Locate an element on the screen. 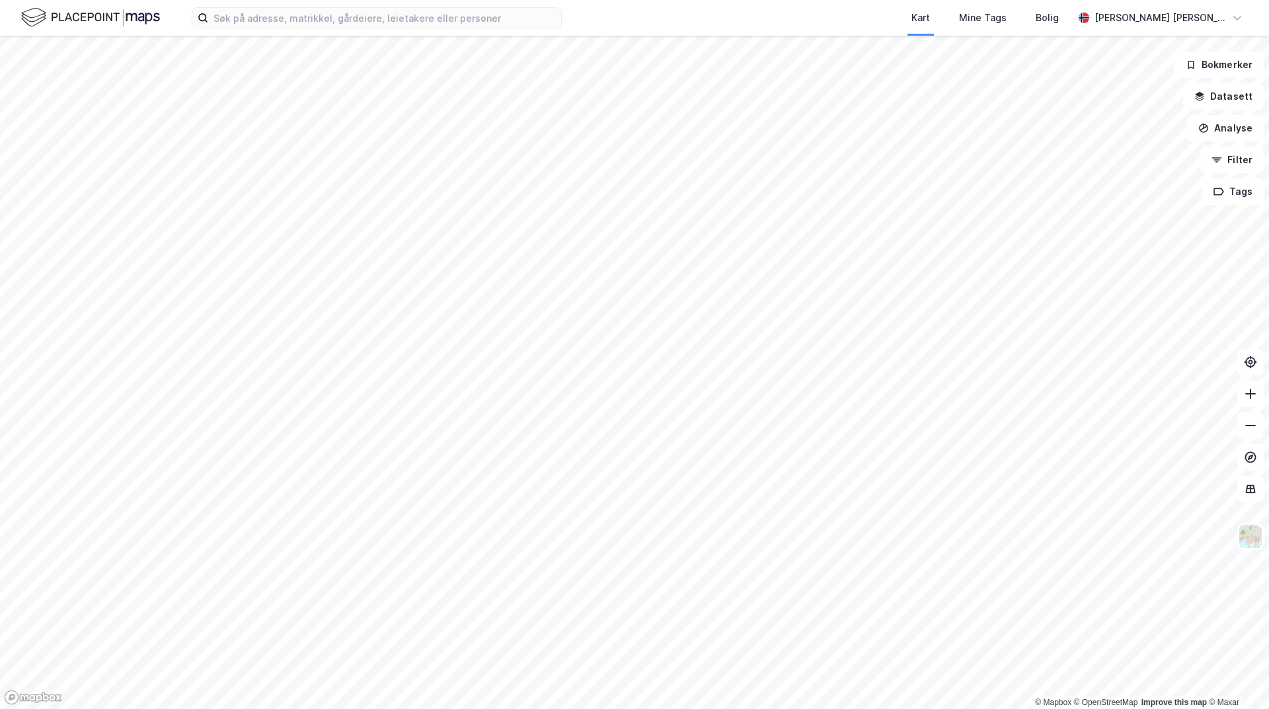 This screenshot has width=1269, height=709. a: Mapbox homepage is located at coordinates (33, 697).